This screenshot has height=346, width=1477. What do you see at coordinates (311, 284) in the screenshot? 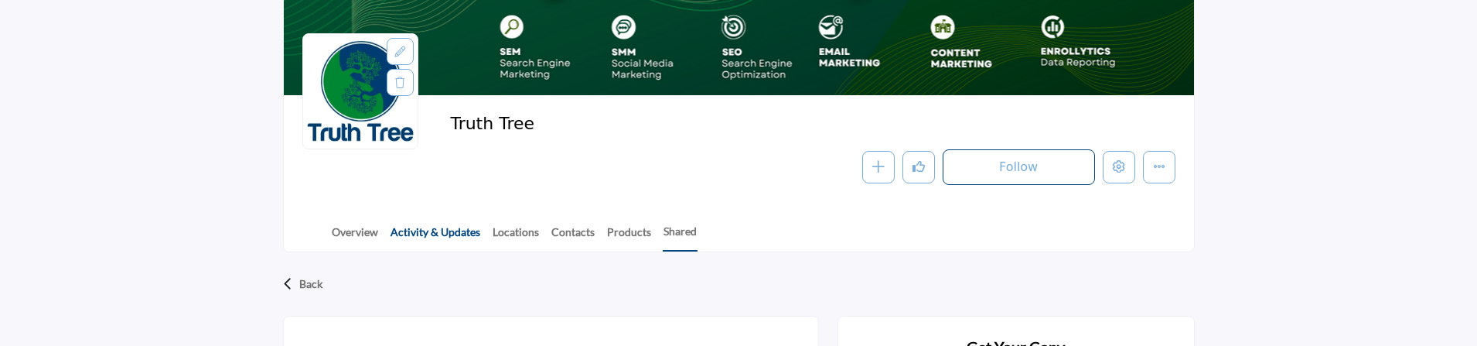
I see `p: Back` at bounding box center [311, 284].